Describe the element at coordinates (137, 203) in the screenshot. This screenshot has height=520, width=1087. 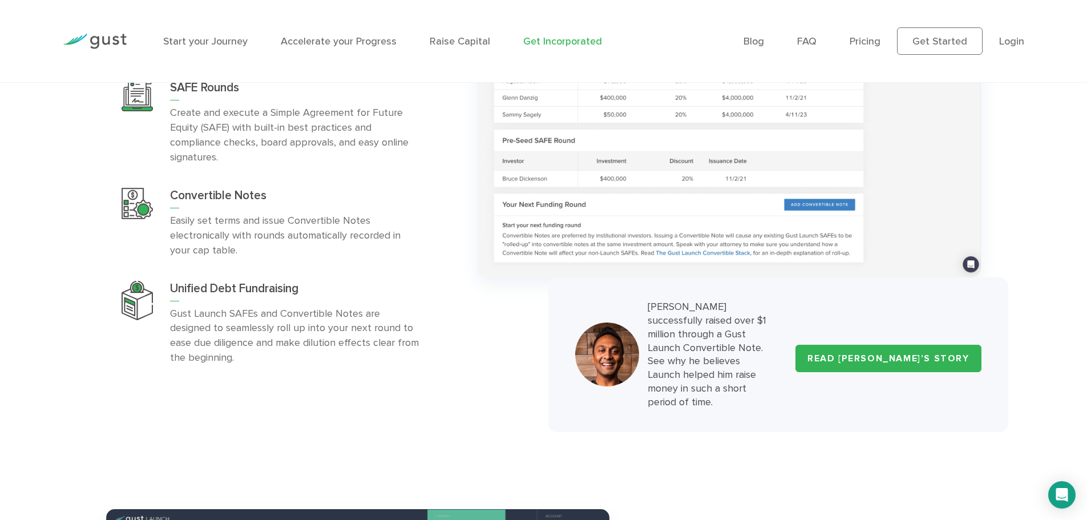
I see `img: Convertible Notes` at that location.